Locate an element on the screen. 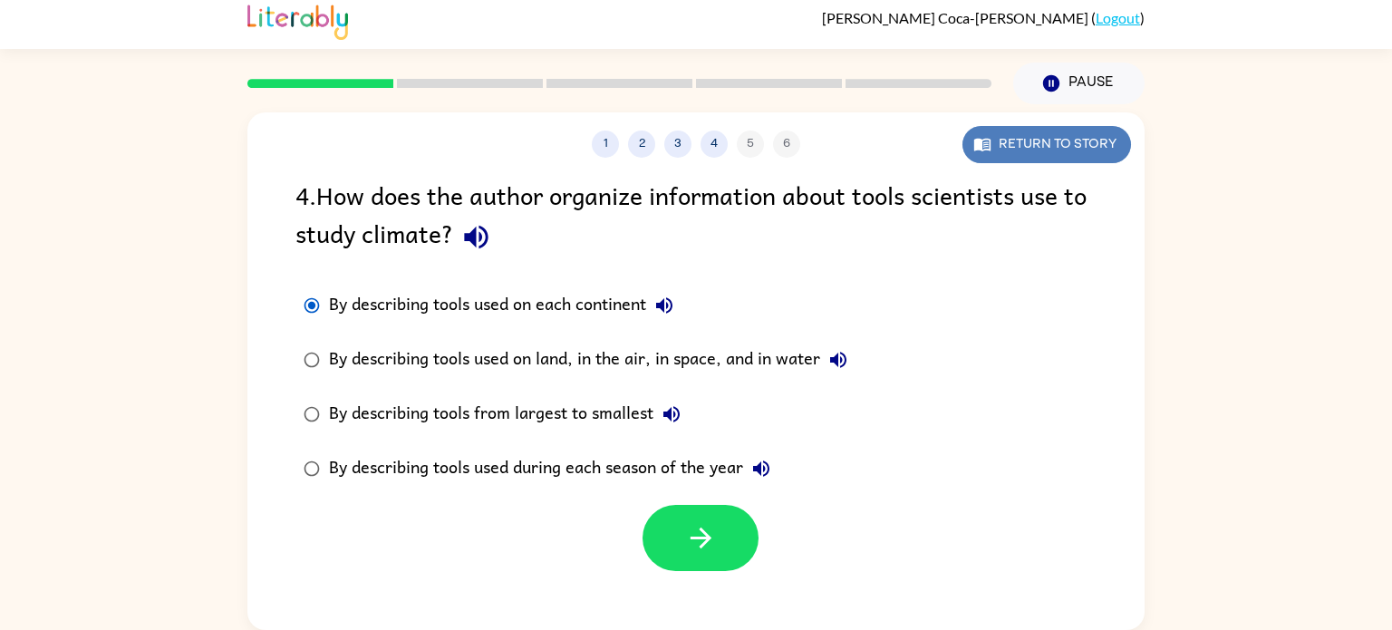  button: 4 is located at coordinates (714, 144).